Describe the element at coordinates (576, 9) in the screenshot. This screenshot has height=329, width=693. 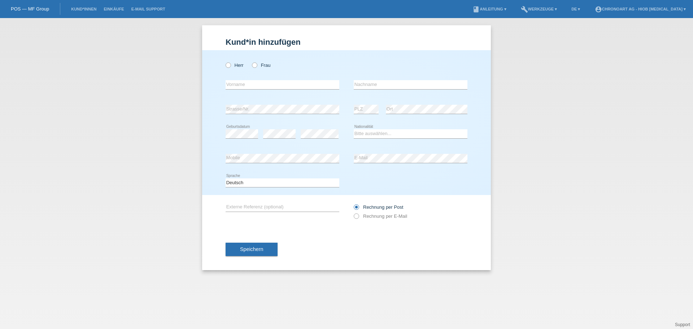
I see `a: DE ▾` at that location.